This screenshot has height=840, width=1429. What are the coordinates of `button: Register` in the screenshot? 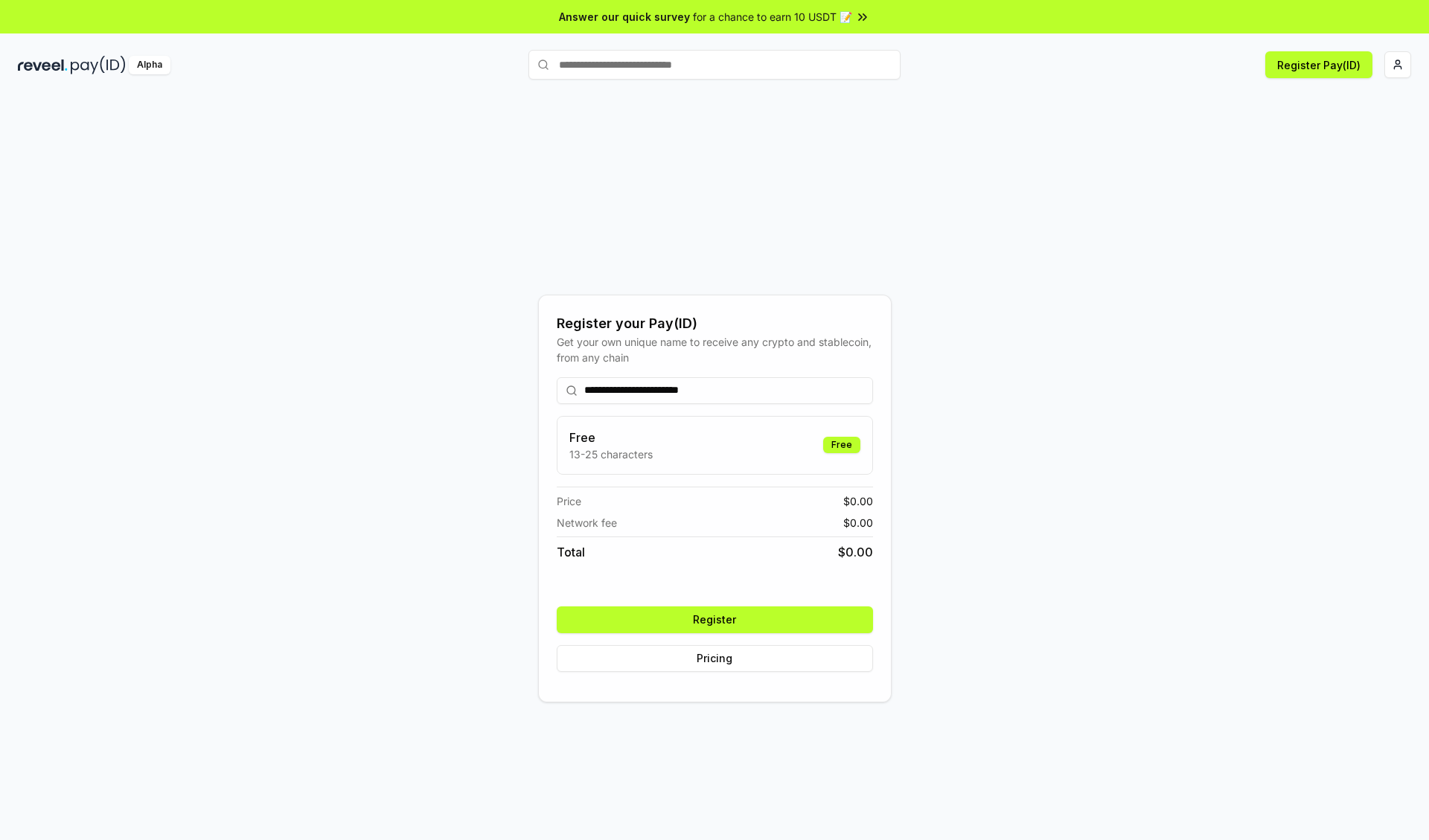 It's located at (714, 620).